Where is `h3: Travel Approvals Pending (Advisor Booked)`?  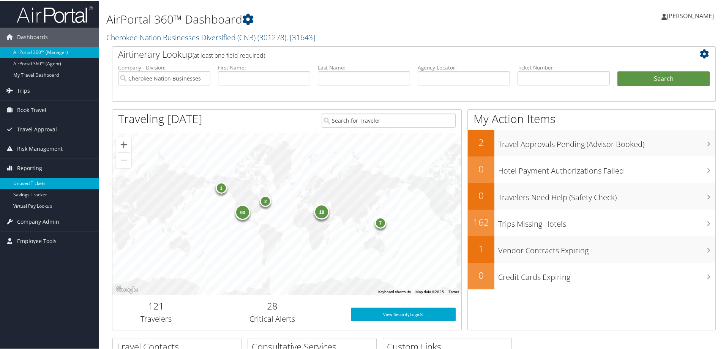 h3: Travel Approvals Pending (Advisor Booked) is located at coordinates (607, 142).